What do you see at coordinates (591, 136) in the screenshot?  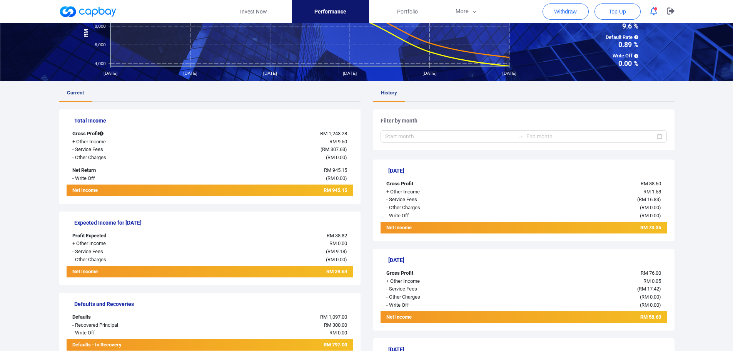 I see `input: End month` at bounding box center [591, 136].